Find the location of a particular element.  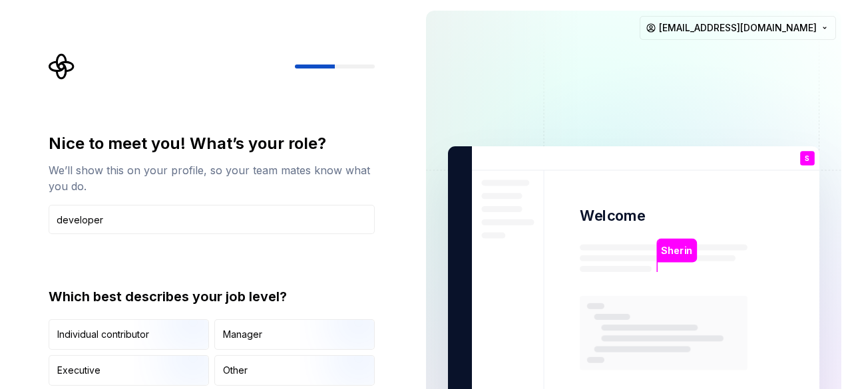

div: We’ll show this on your profile, so your team mates know what you do. is located at coordinates (212, 178).